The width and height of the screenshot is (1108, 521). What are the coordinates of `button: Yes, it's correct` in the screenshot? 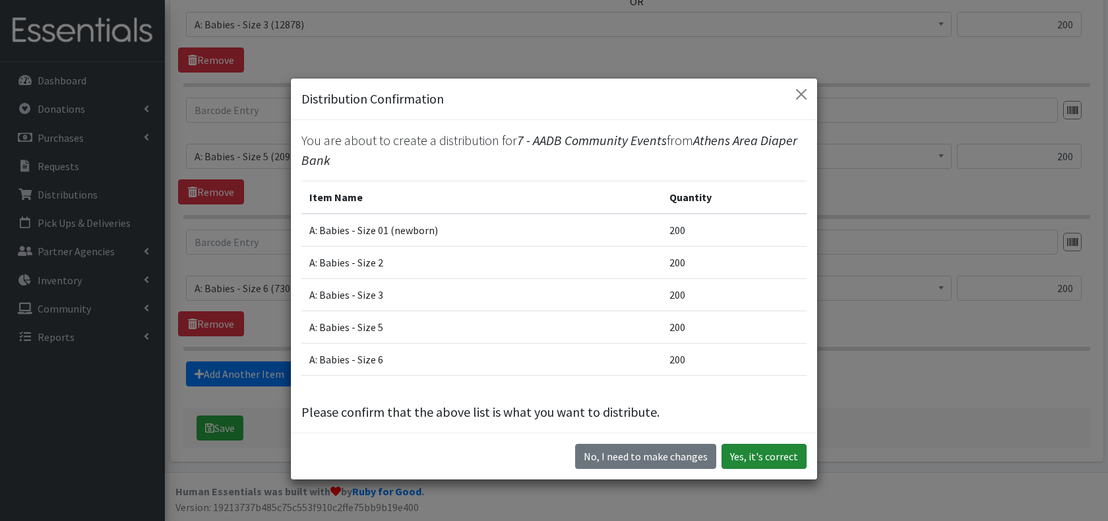 It's located at (764, 457).